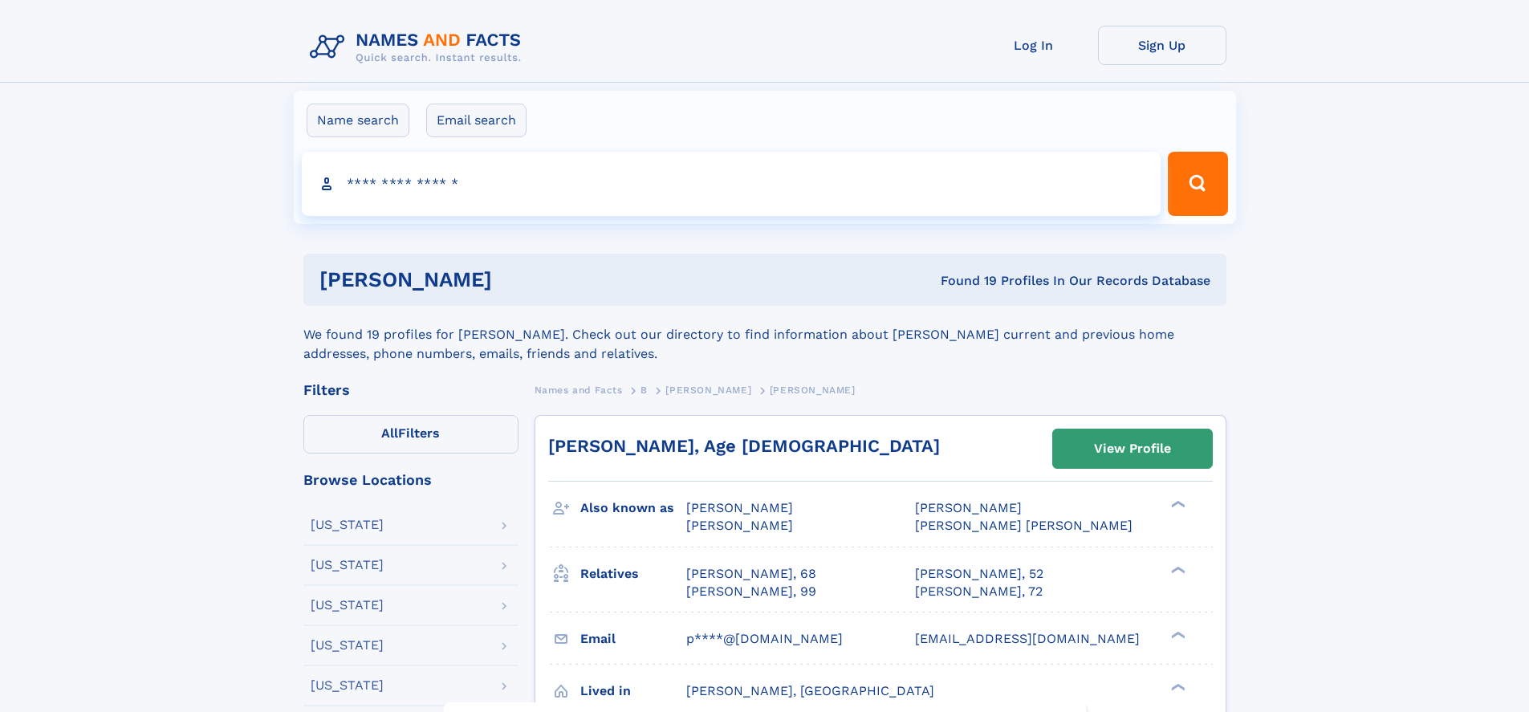 This screenshot has height=712, width=1529. What do you see at coordinates (1034, 45) in the screenshot?
I see `a: Log In` at bounding box center [1034, 45].